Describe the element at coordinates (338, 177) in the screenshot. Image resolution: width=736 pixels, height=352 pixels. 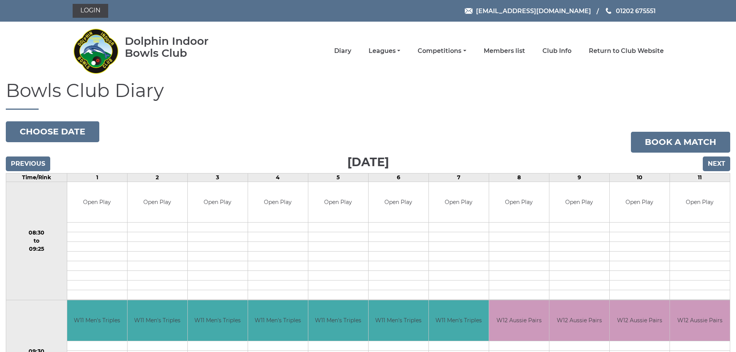
I see `td: 5` at that location.